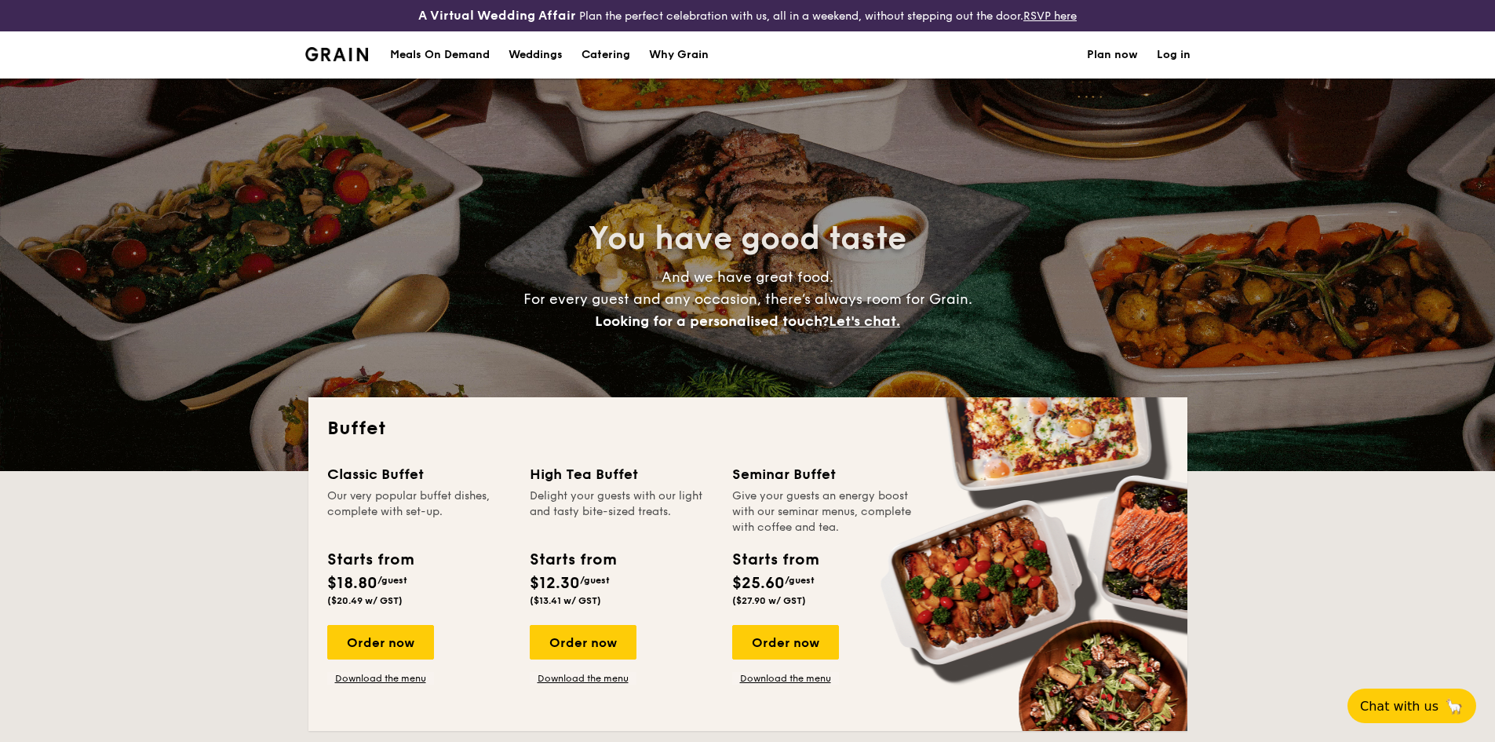 This screenshot has width=1495, height=742. What do you see at coordinates (337, 54) in the screenshot?
I see `img: Grain` at bounding box center [337, 54].